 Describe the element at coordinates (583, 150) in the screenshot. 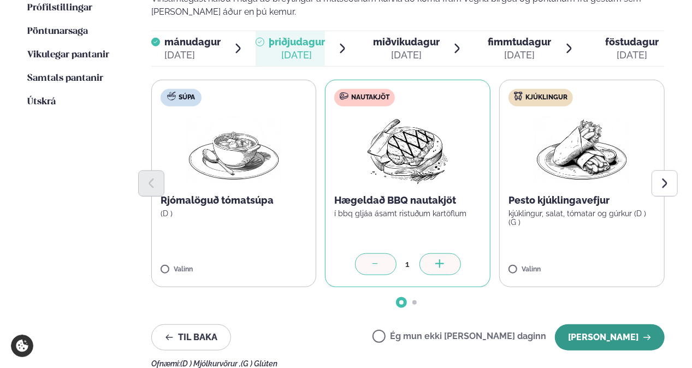

I see `img: Wraps.png` at that location.